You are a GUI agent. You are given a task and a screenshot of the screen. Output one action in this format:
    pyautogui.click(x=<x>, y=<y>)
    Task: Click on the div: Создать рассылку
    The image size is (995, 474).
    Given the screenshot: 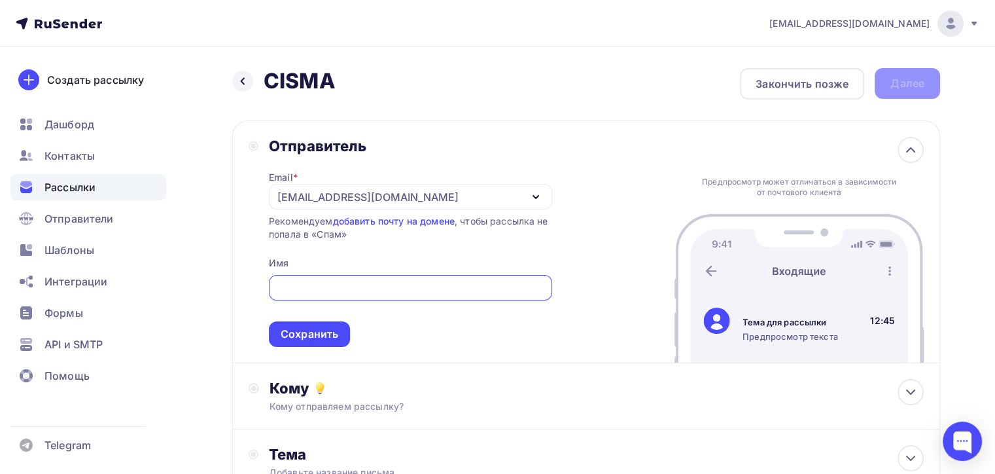 What is the action you would take?
    pyautogui.click(x=96, y=80)
    